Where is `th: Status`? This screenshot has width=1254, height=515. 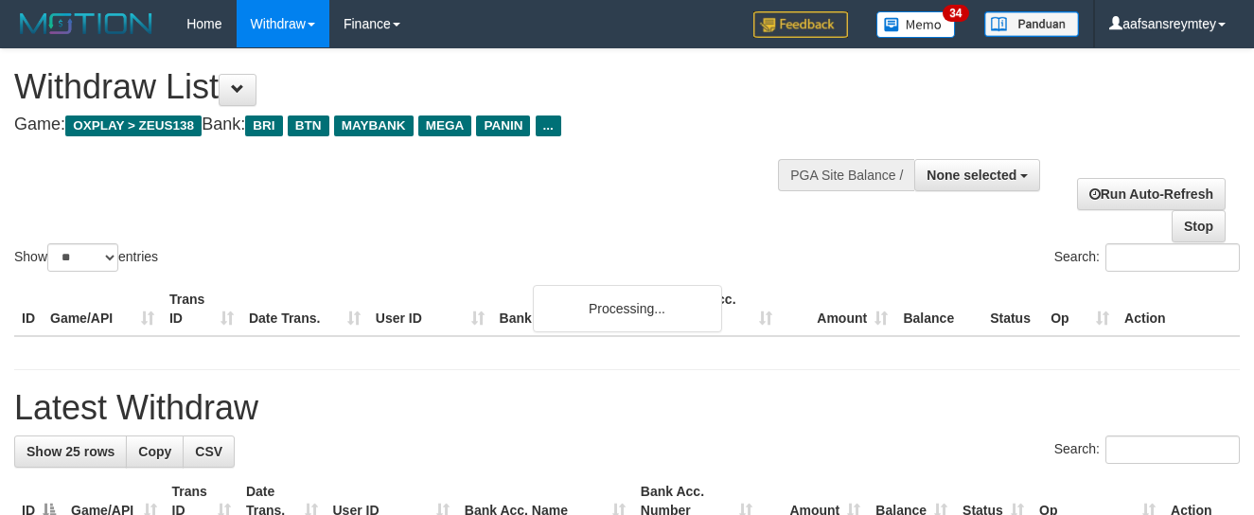 th: Status is located at coordinates (1012, 308).